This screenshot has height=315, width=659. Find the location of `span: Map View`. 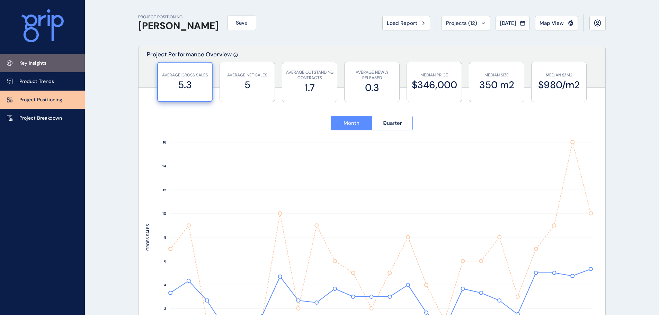

span: Map View is located at coordinates (552, 23).